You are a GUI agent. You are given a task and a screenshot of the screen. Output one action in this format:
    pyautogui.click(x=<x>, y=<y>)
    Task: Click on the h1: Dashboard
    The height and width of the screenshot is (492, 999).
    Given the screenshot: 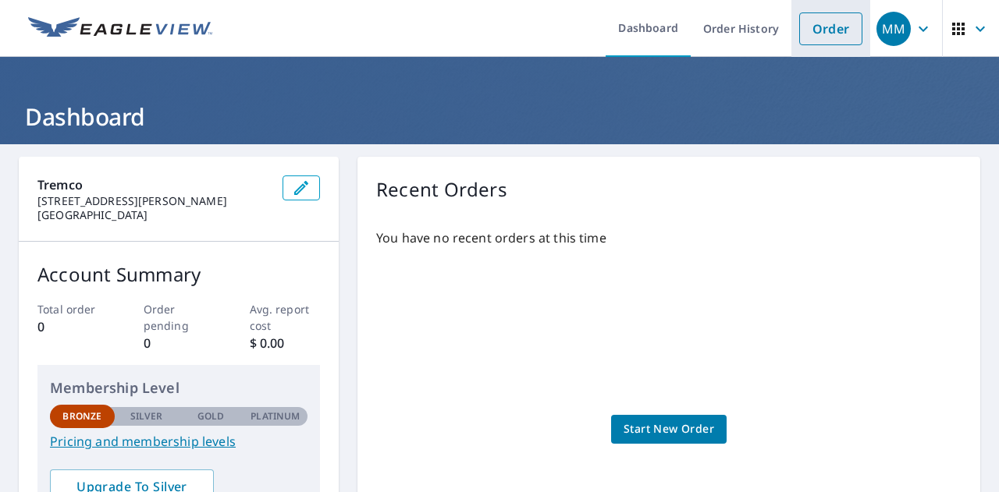 What is the action you would take?
    pyautogui.click(x=499, y=116)
    